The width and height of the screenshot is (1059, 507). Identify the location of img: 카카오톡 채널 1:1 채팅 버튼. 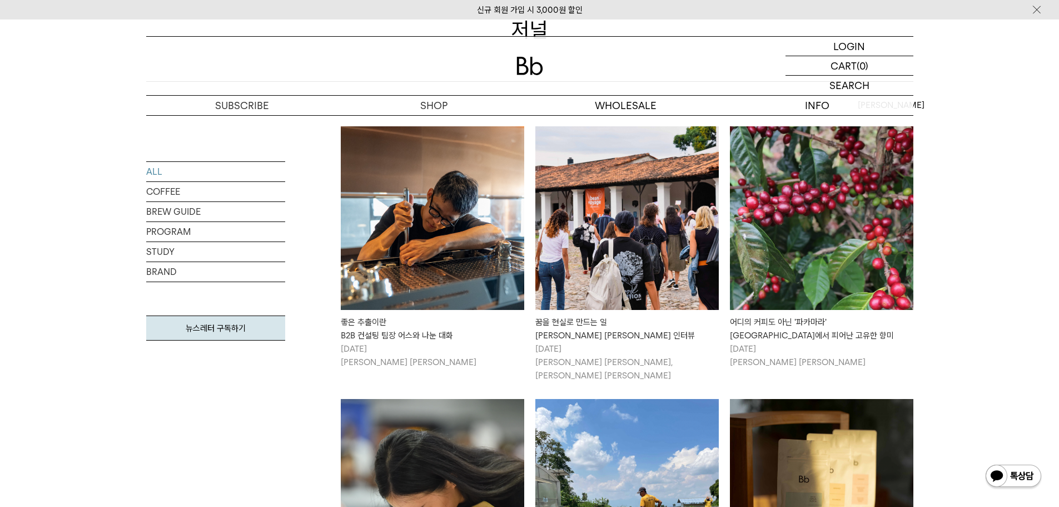
(1014, 477).